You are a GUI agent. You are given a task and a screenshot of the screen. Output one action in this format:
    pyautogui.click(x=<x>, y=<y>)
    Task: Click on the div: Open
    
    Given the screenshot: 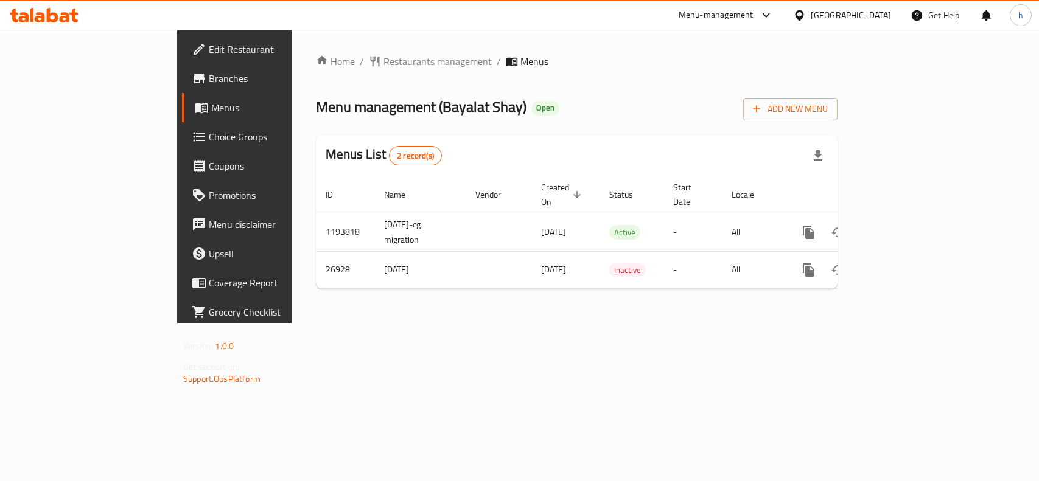 What is the action you would take?
    pyautogui.click(x=545, y=108)
    